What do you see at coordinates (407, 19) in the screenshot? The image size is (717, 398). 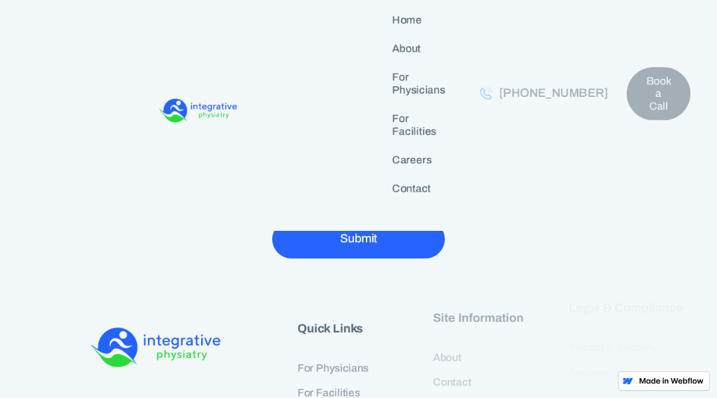 I see `a: Home` at bounding box center [407, 19].